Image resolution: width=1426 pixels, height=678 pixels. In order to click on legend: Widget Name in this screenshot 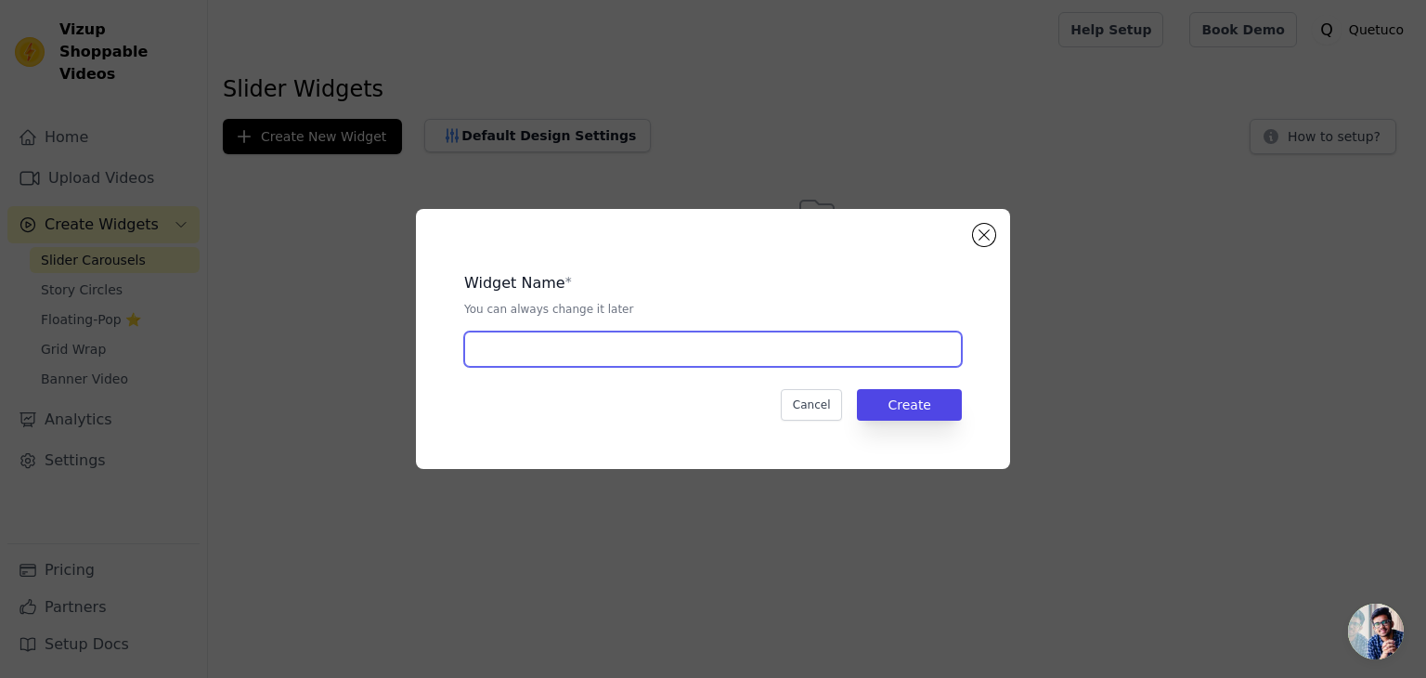, I will do `click(514, 283)`.